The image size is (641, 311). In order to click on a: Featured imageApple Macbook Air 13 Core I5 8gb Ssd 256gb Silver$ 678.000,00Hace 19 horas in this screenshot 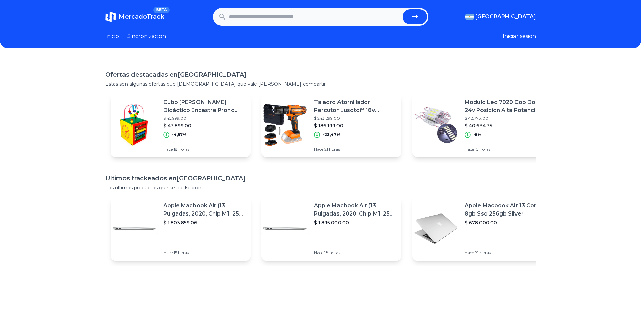, I will do `click(482, 229)`.